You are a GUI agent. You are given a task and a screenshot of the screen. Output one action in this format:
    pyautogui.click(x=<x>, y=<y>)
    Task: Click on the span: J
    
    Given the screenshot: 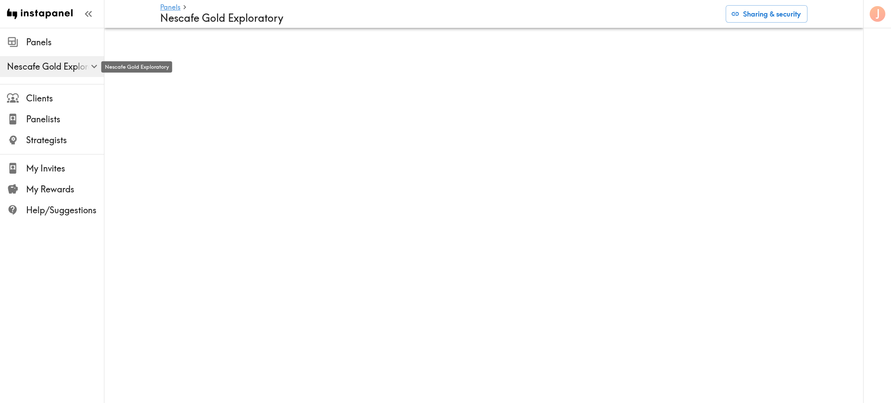 What is the action you would take?
    pyautogui.click(x=878, y=14)
    